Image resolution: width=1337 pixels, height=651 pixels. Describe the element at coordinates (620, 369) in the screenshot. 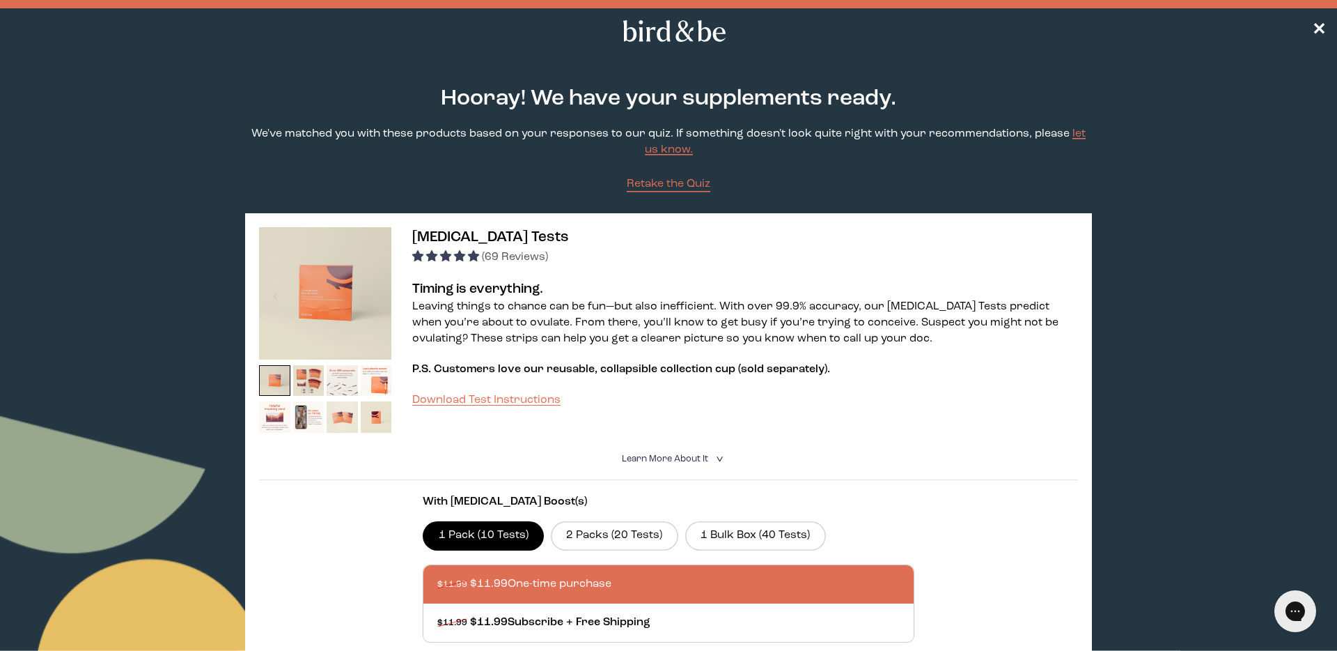

I see `span: P.S. Customers love our reusable, collapsible collection cup (sold separately)` at that location.